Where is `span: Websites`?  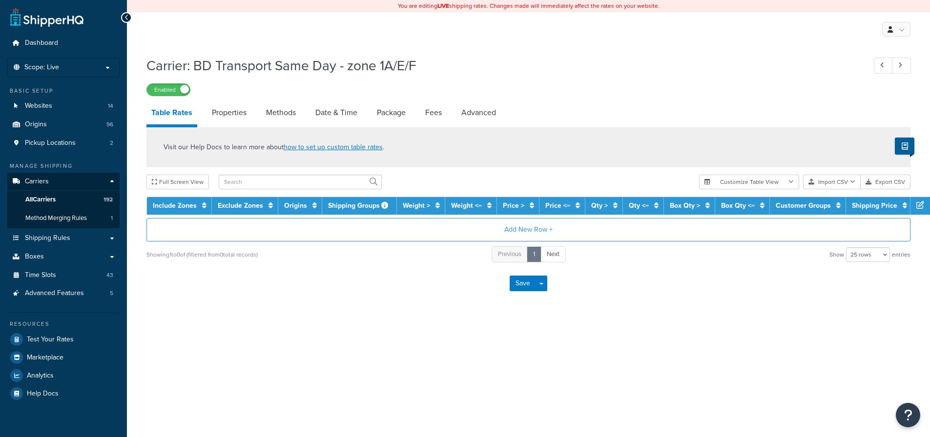 span: Websites is located at coordinates (39, 106).